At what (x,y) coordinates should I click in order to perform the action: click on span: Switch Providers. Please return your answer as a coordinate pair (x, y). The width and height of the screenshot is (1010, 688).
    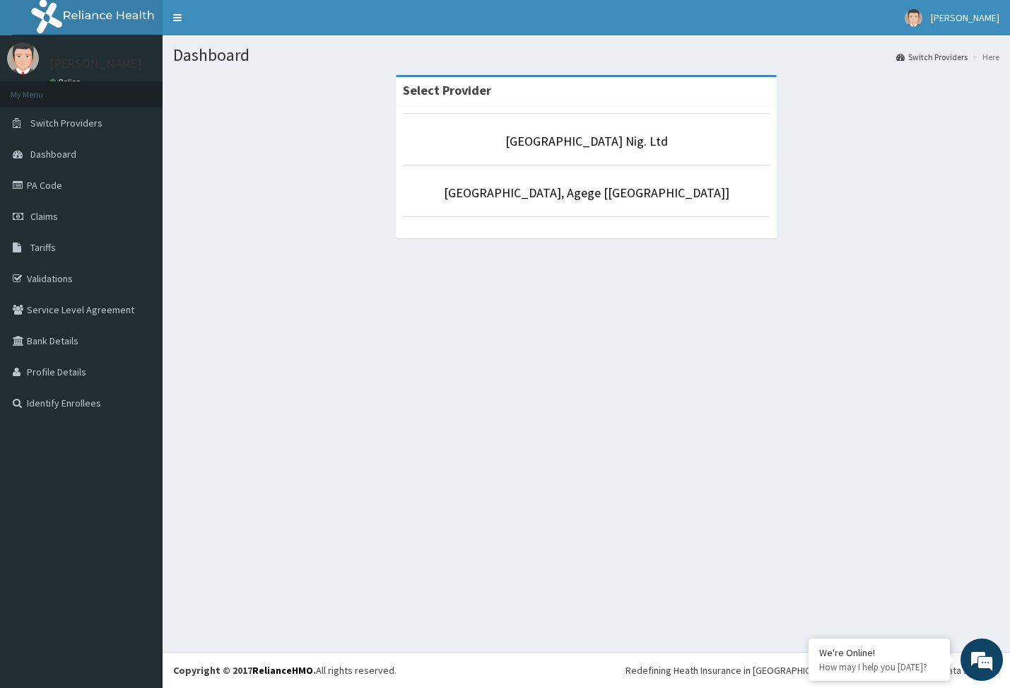
    Looking at the image, I should click on (66, 123).